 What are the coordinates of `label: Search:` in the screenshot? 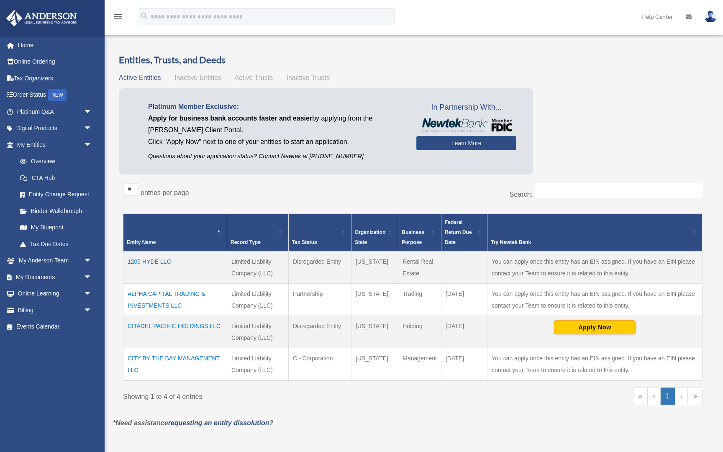 It's located at (521, 194).